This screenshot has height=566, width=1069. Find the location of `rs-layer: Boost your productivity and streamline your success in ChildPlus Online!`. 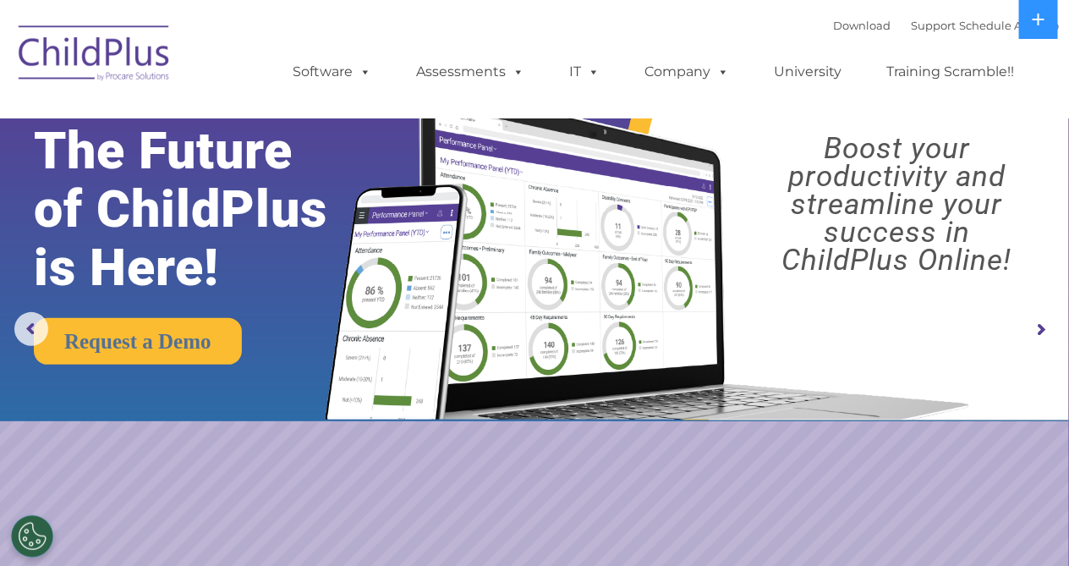

rs-layer: Boost your productivity and streamline your success in ChildPlus Online! is located at coordinates (896, 204).